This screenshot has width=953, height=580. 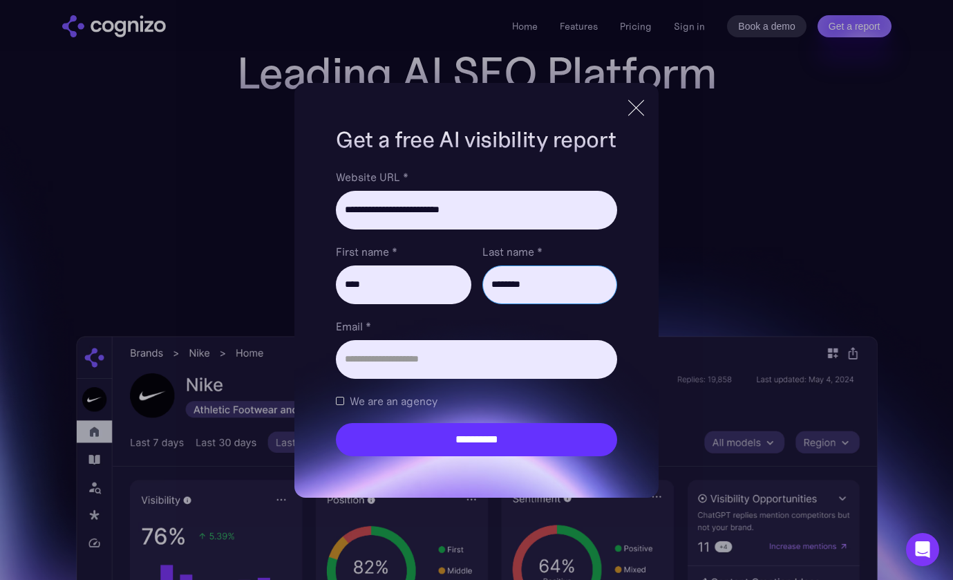 What do you see at coordinates (403, 252) in the screenshot?
I see `label: First name *` at bounding box center [403, 252].